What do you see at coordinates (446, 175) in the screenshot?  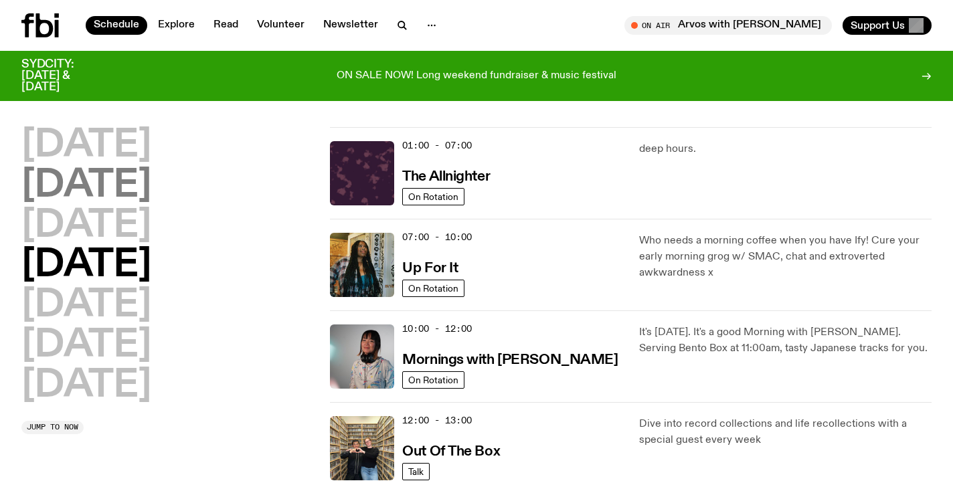 I see `a: The Allnighter` at bounding box center [446, 175].